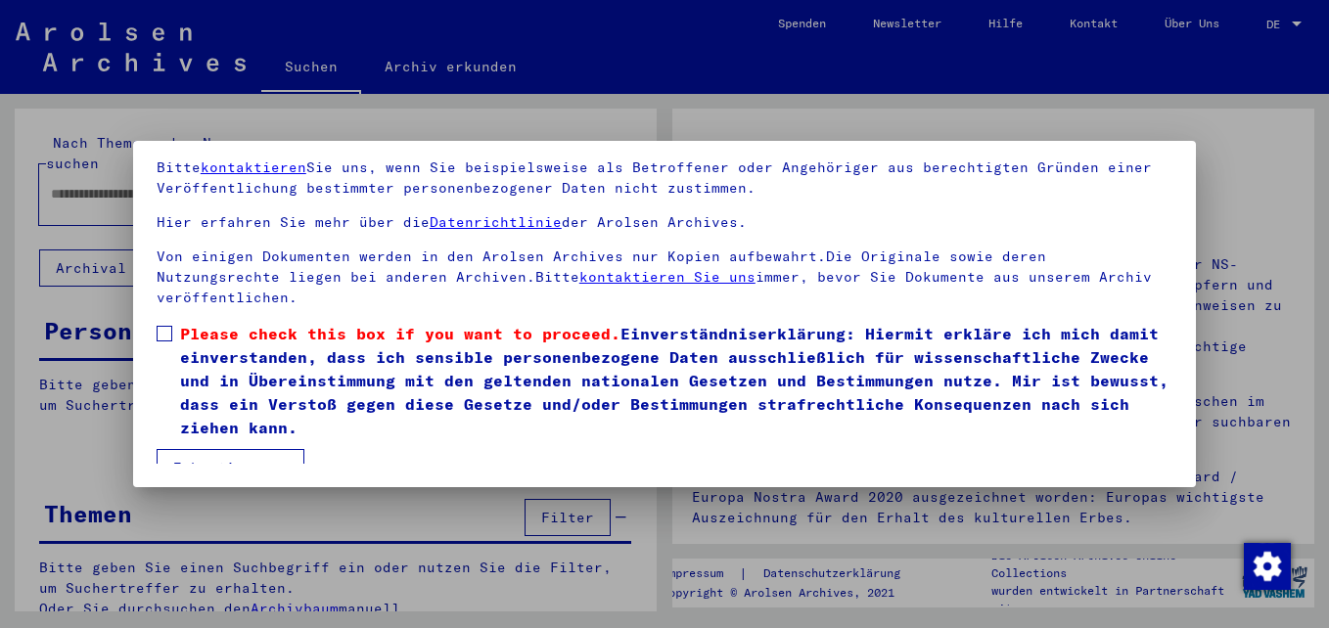 The image size is (1329, 628). What do you see at coordinates (1266, 566) in the screenshot?
I see `div: Zustimmung ändern` at bounding box center [1266, 566].